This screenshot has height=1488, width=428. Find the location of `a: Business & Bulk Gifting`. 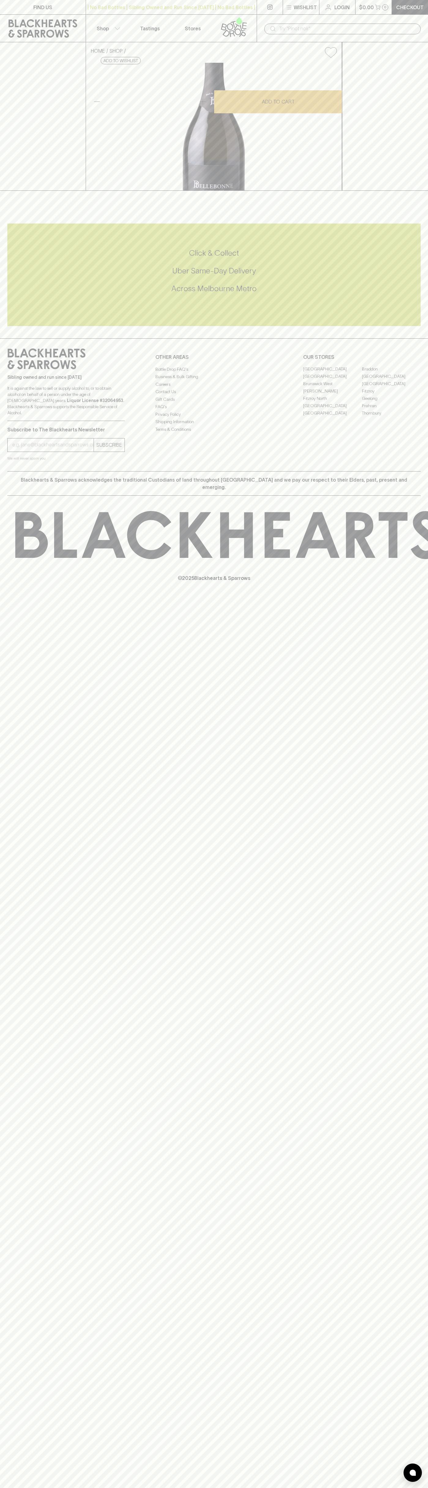

a: Business & Bulk Gifting is located at coordinates (214, 377).